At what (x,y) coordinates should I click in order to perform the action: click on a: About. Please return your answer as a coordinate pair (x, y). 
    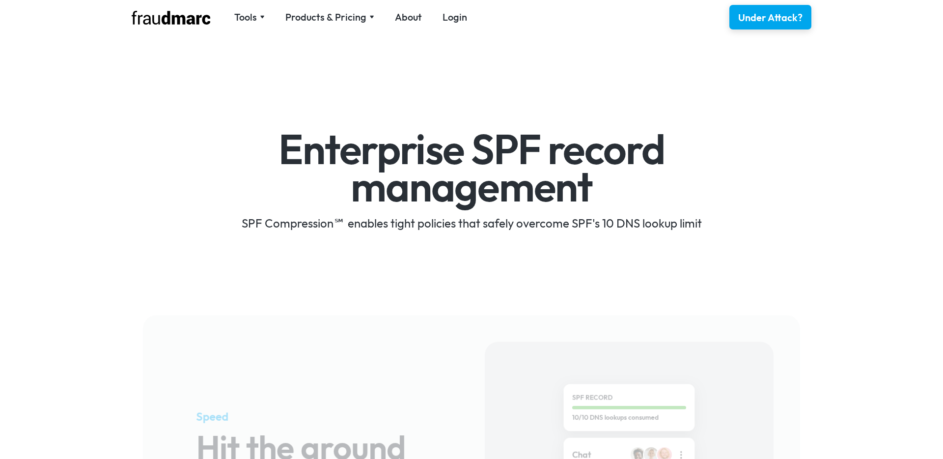
    Looking at the image, I should click on (408, 17).